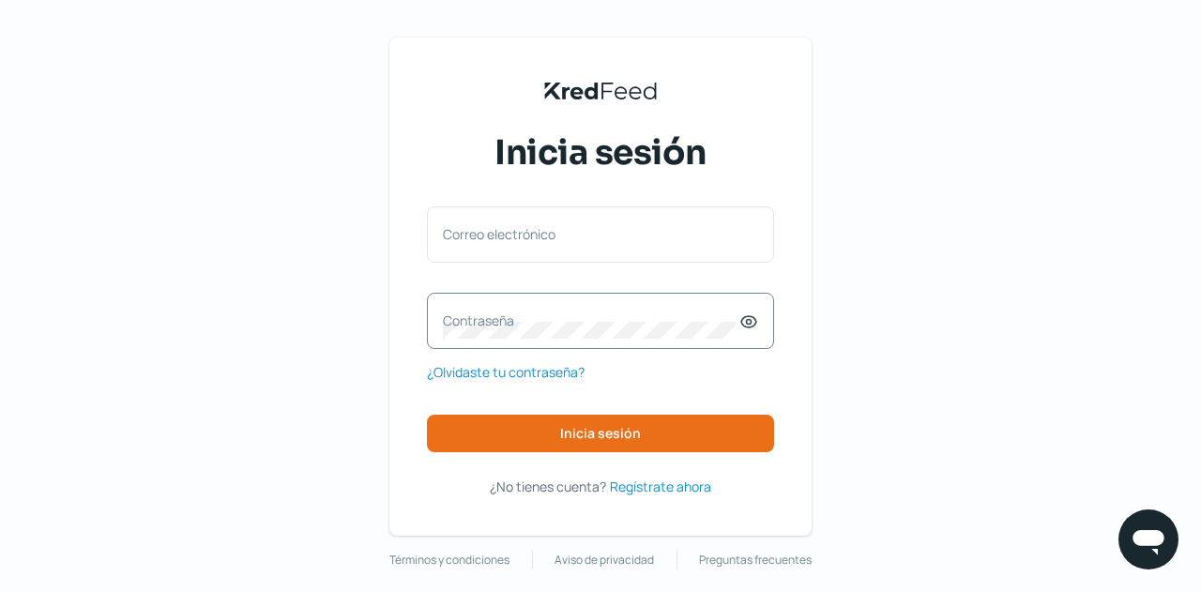  I want to click on a: Términos y condiciones, so click(450, 560).